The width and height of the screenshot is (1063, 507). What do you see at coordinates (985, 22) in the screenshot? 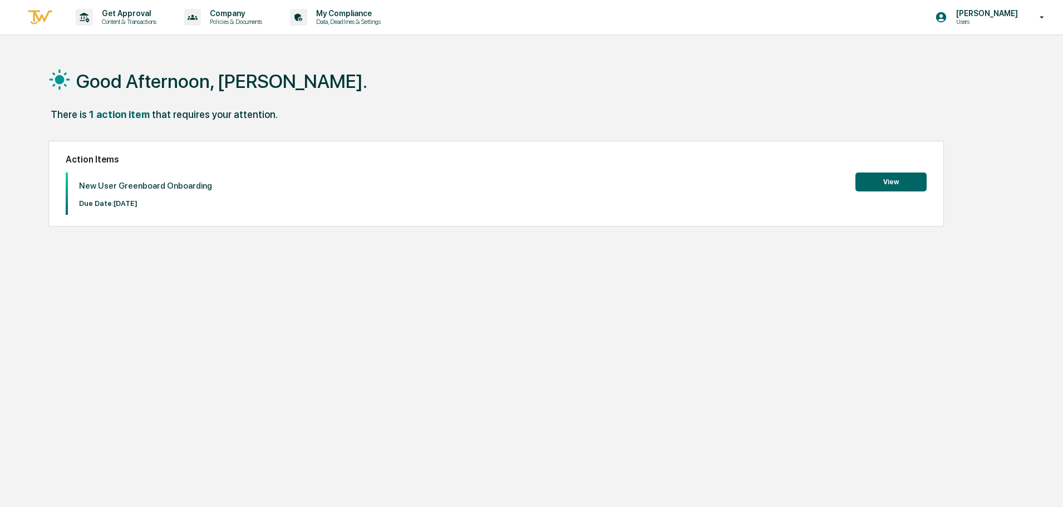
I see `p: Users` at bounding box center [985, 22].